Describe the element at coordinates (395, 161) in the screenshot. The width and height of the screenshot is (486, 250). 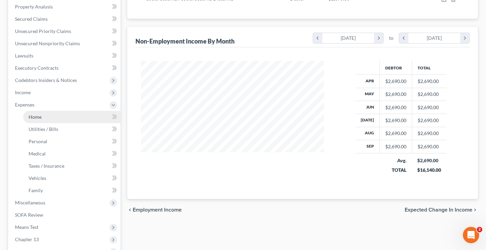
I see `div: Avg.` at that location.